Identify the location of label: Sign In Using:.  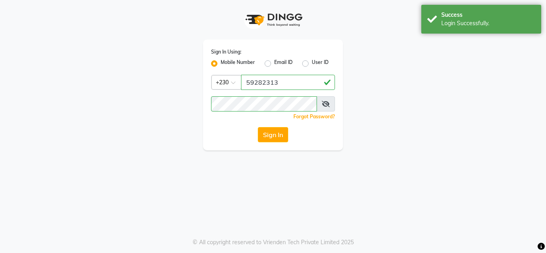
(226, 52).